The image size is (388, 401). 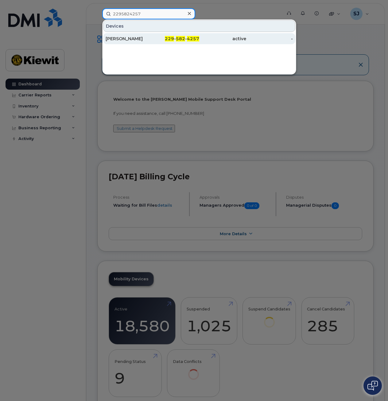 I want to click on div: Devices, so click(x=199, y=26).